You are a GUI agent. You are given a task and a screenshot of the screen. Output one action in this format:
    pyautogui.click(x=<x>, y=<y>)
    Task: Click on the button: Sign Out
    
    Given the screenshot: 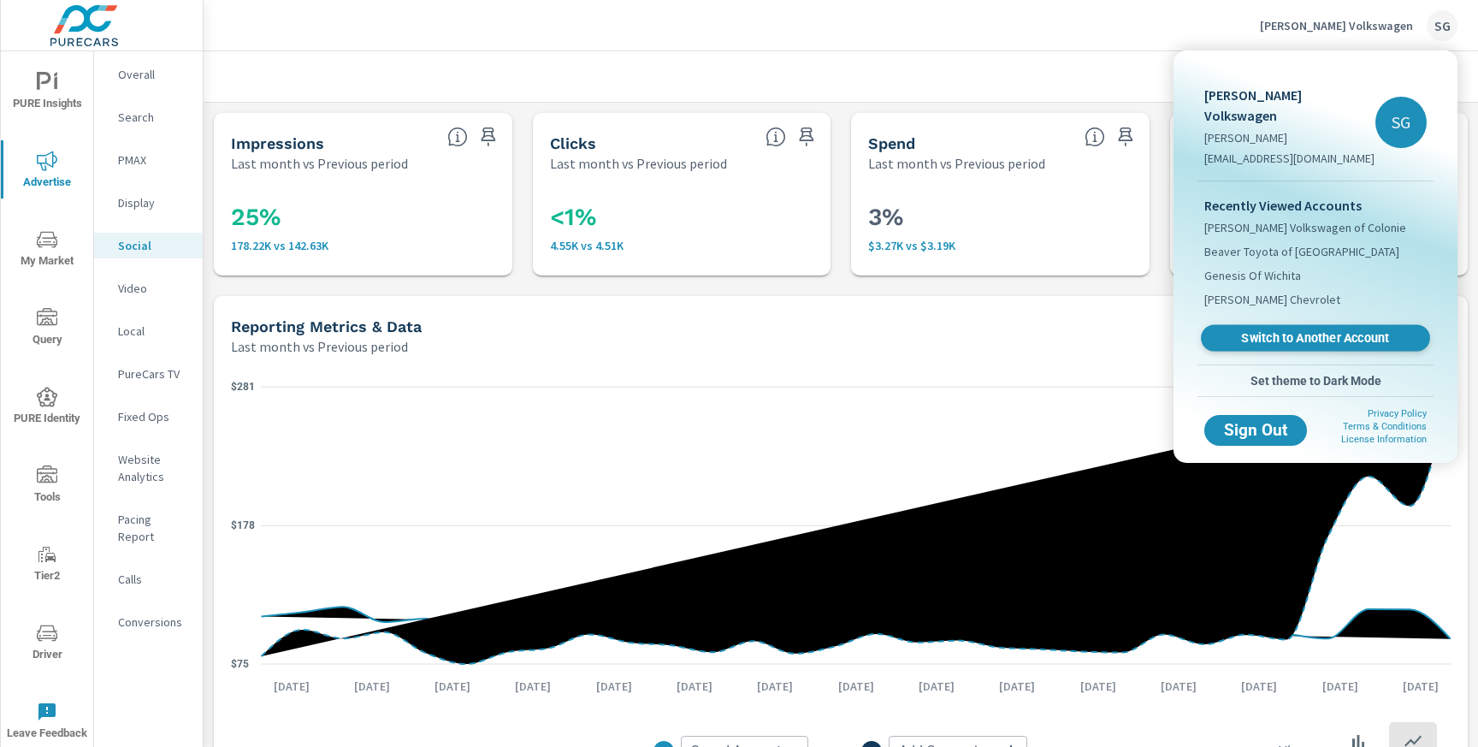 What is the action you would take?
    pyautogui.click(x=1256, y=430)
    